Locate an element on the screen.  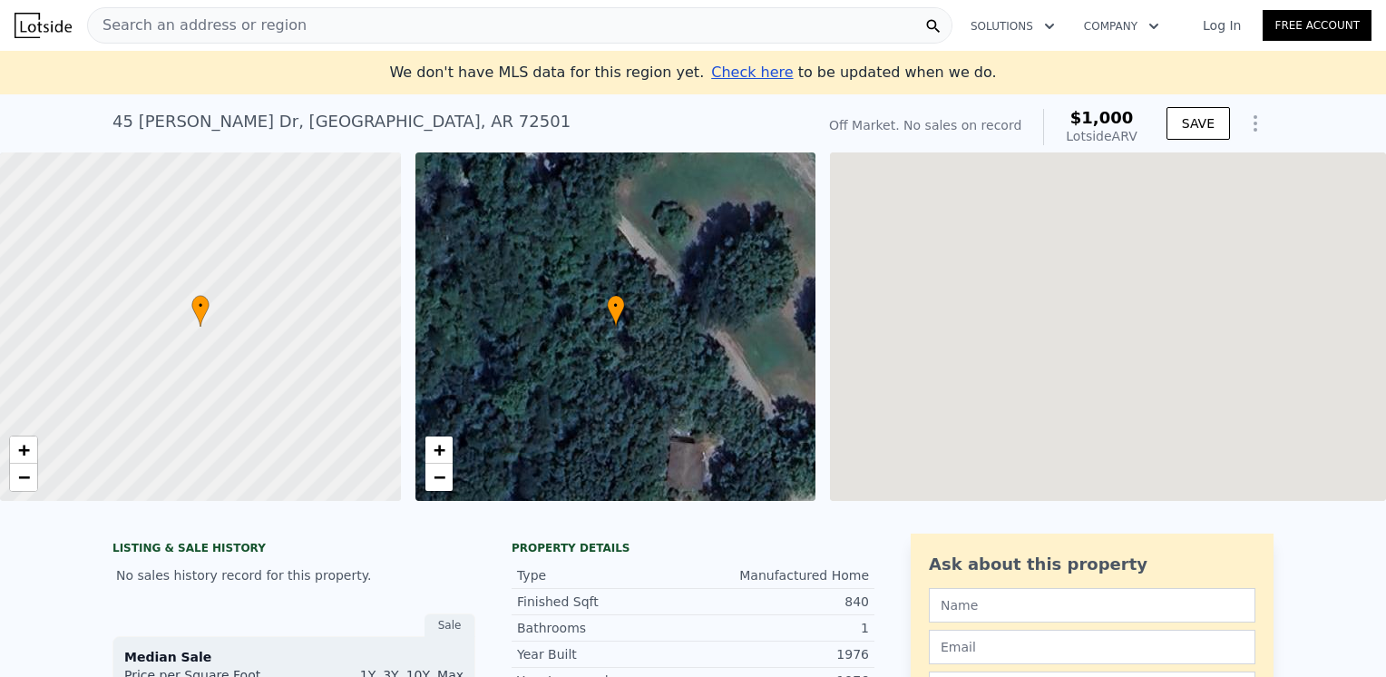
a: Free Account is located at coordinates (1317, 25).